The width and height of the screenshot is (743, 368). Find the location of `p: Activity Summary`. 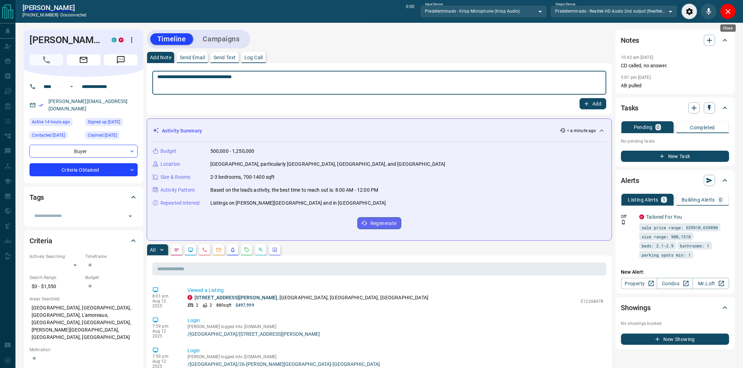

p: Activity Summary is located at coordinates (182, 131).